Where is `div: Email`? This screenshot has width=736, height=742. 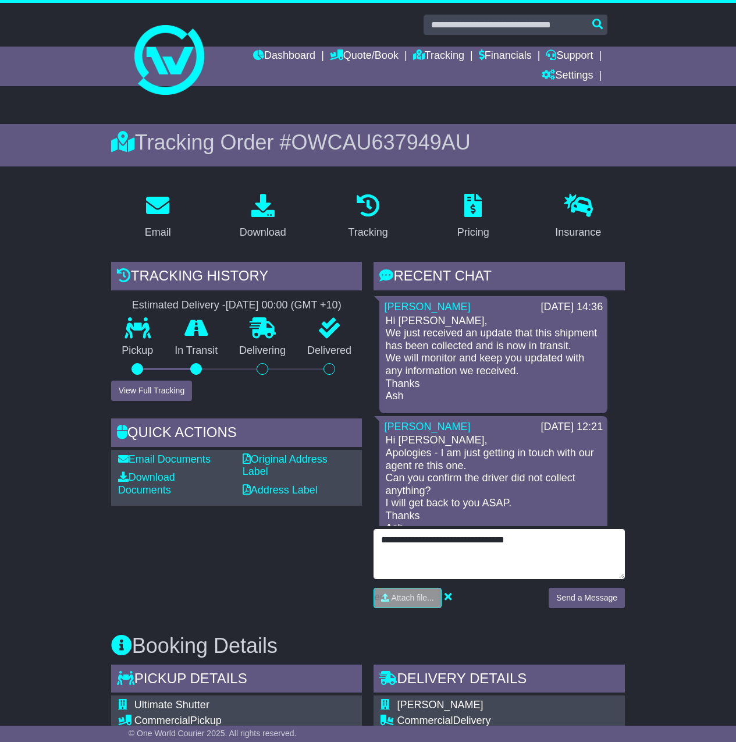 div: Email is located at coordinates (158, 232).